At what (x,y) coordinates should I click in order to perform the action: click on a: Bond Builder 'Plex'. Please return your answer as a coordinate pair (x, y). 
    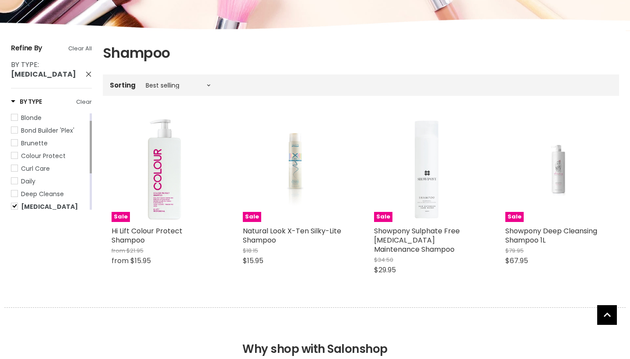
    Looking at the image, I should click on (49, 130).